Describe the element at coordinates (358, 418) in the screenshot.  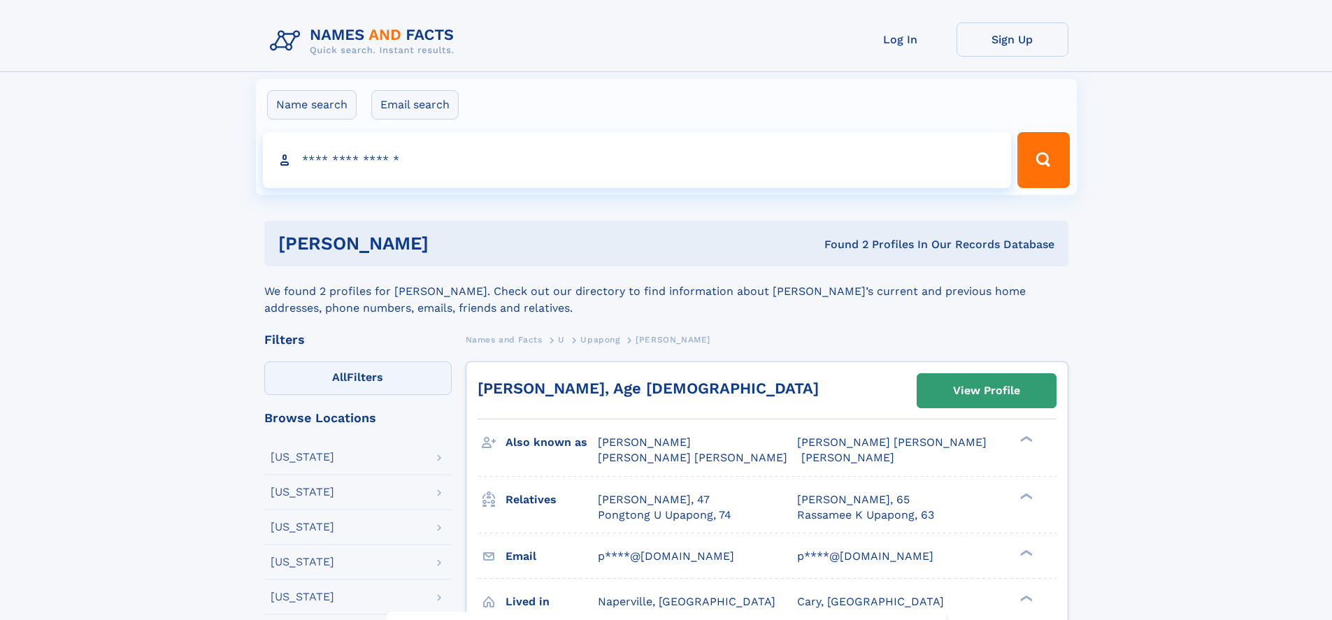
I see `div: Browse Locations` at that location.